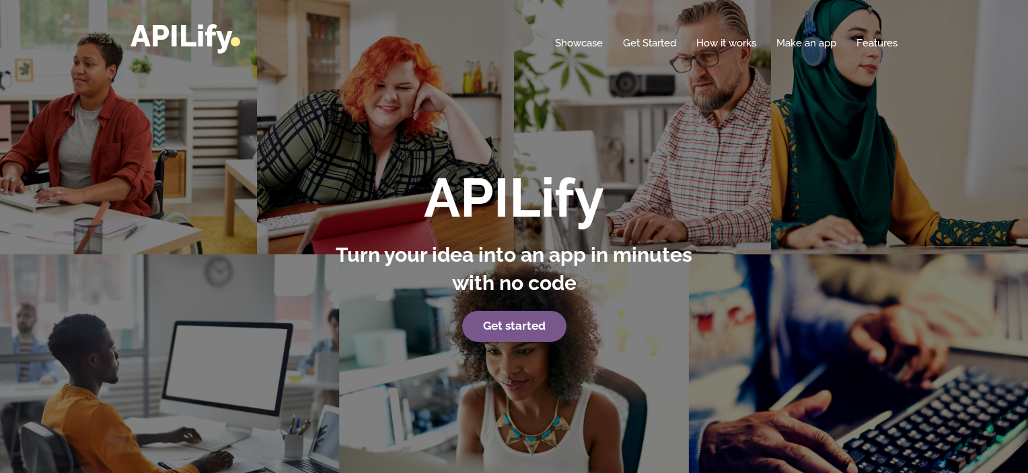 Image resolution: width=1028 pixels, height=473 pixels. I want to click on a: How it works, so click(726, 43).